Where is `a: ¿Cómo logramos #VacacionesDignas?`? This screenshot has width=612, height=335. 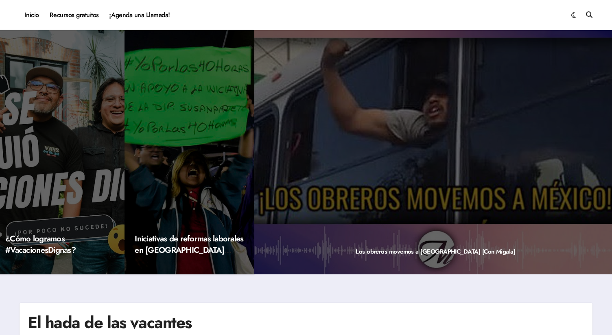 a: ¿Cómo logramos #VacacionesDignas? is located at coordinates (40, 244).